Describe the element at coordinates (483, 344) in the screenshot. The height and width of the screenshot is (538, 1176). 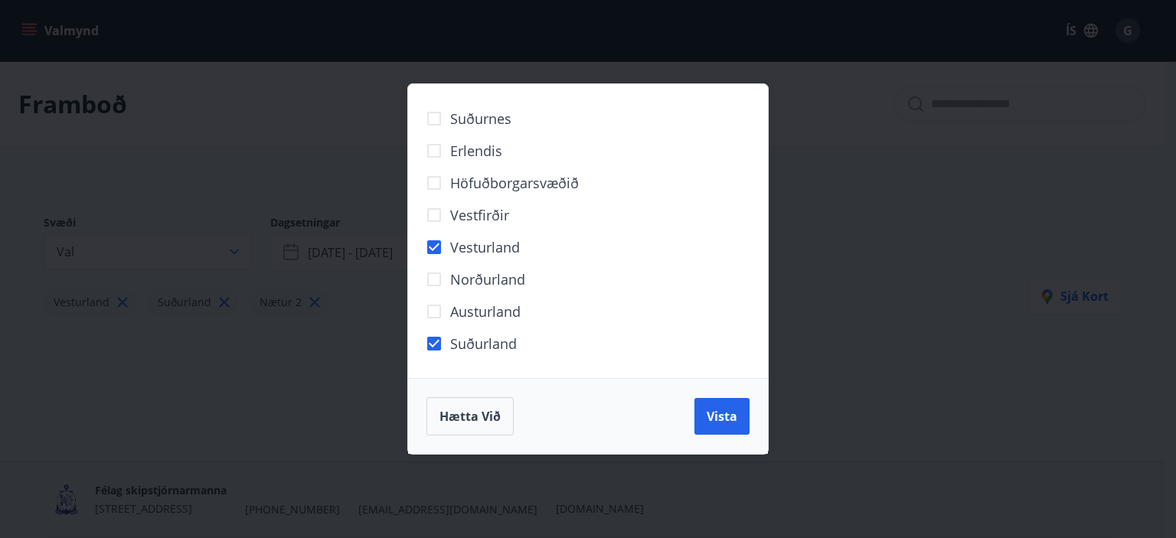
I see `span: Suðurland` at that location.